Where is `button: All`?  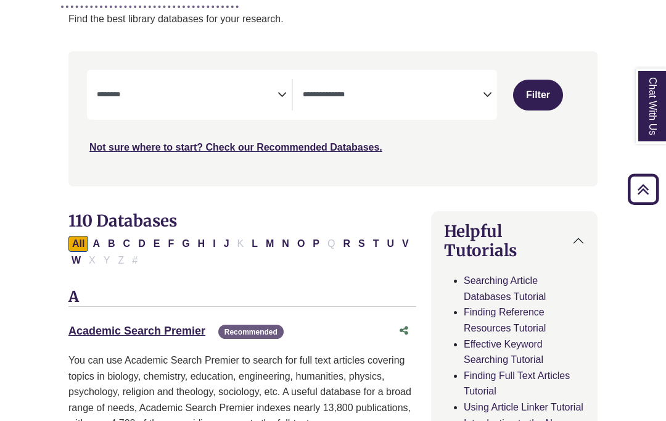
button: All is located at coordinates (78, 244).